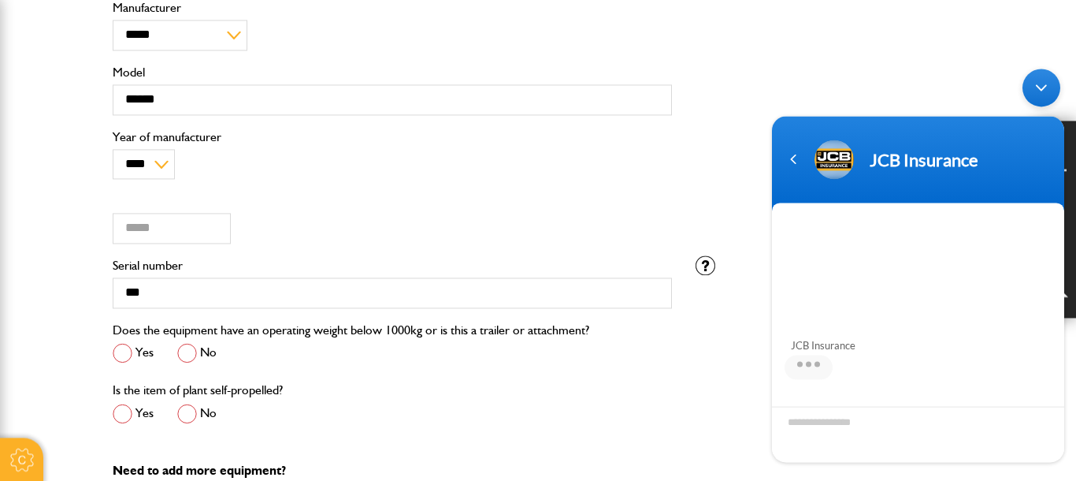  Describe the element at coordinates (392, 72) in the screenshot. I see `label: Model` at that location.